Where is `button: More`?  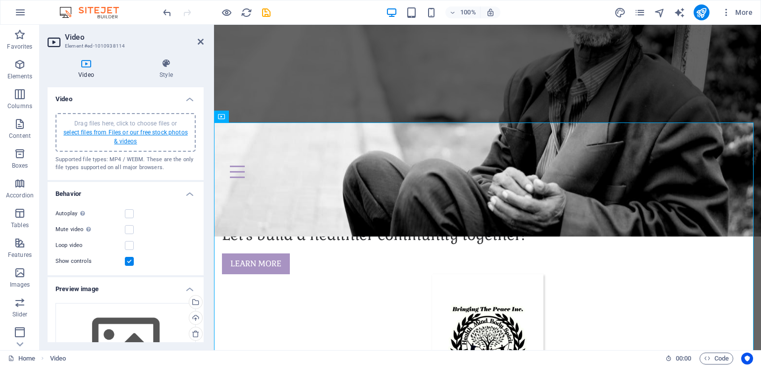
button: More is located at coordinates (737, 12).